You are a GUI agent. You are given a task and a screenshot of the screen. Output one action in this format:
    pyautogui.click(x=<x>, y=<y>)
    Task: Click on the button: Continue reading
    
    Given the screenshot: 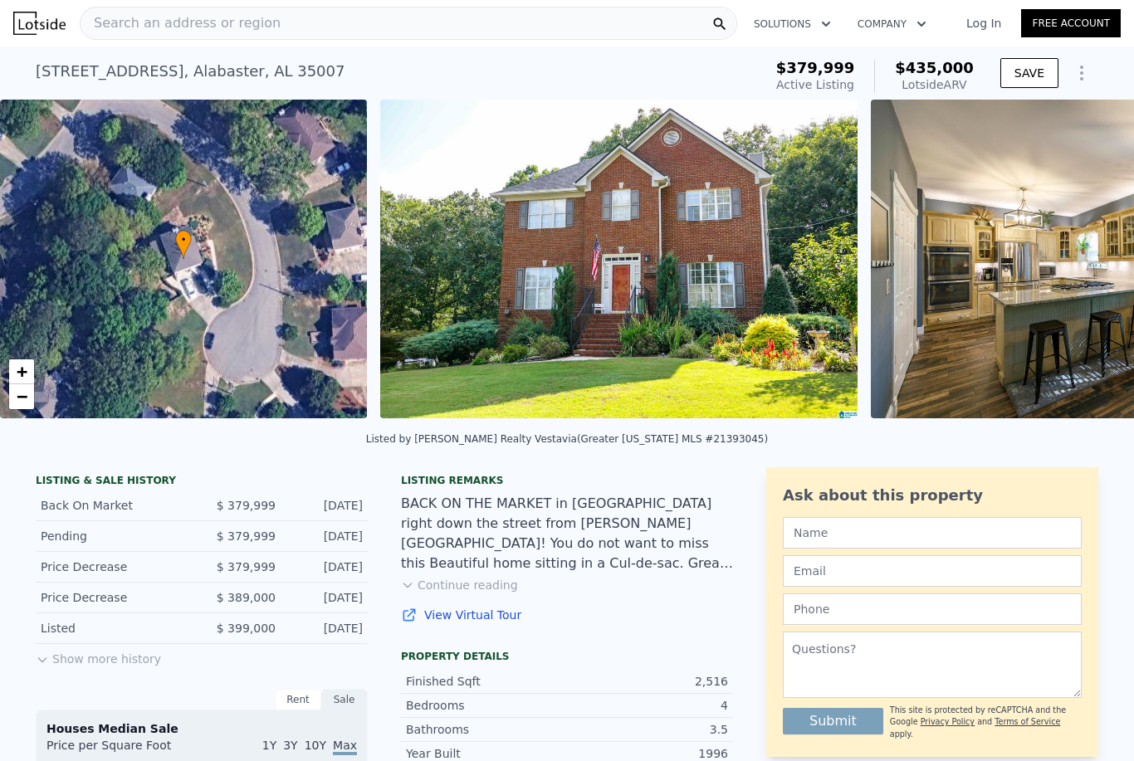 What is the action you would take?
    pyautogui.click(x=459, y=585)
    